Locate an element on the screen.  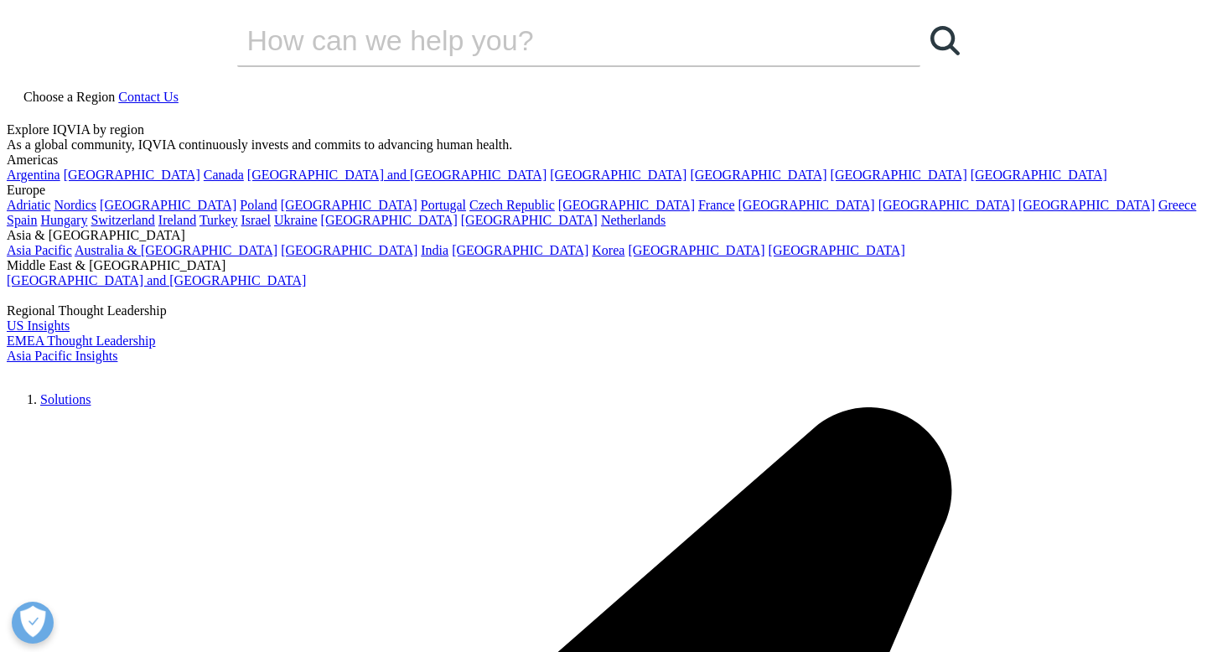
div: Europe is located at coordinates (604, 190).